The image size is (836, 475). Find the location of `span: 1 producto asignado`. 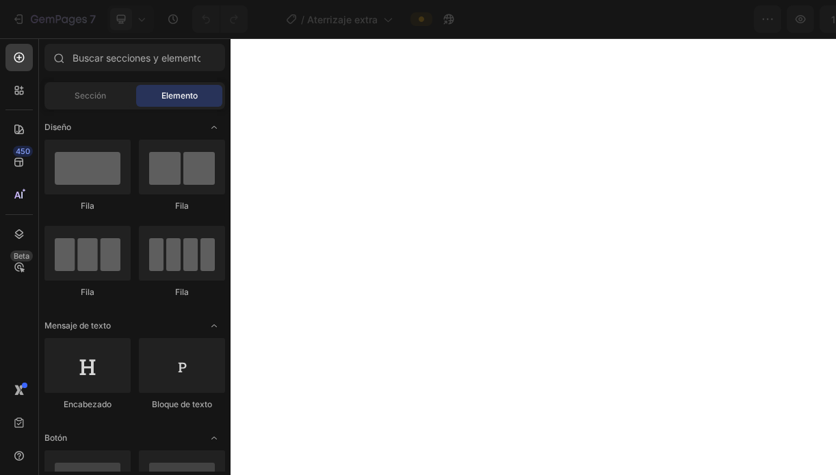

span: 1 producto asignado is located at coordinates (607, 19).